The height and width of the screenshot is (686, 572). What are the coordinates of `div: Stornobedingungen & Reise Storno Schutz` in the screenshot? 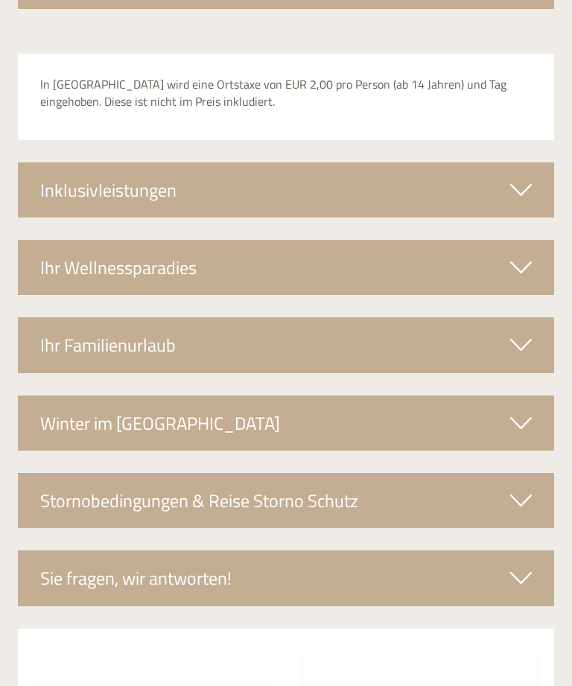 It's located at (286, 500).